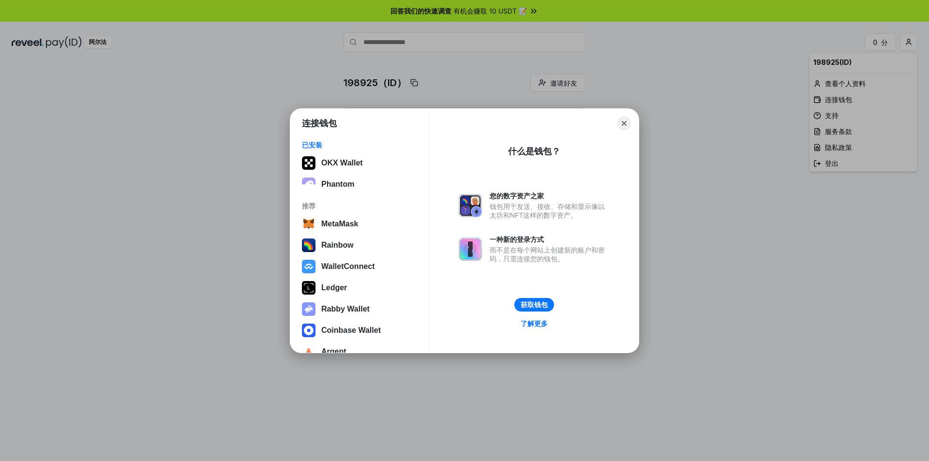 This screenshot has height=461, width=929. Describe the element at coordinates (550, 211) in the screenshot. I see `div: 钱包用于发送、接收、存储和显示像以太坊和NFT这样的数字资产。` at that location.